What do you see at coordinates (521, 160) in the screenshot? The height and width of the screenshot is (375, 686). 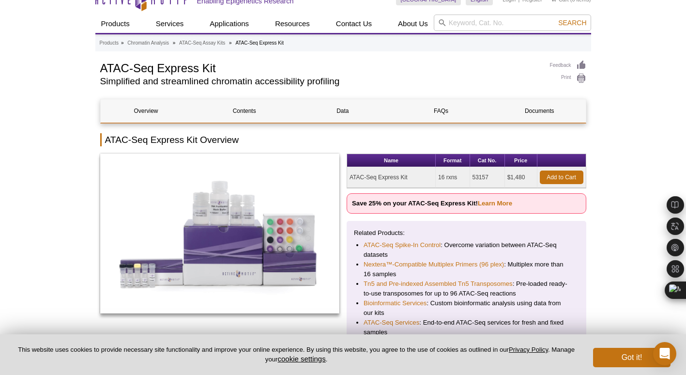 I see `th: Price` at bounding box center [521, 160].